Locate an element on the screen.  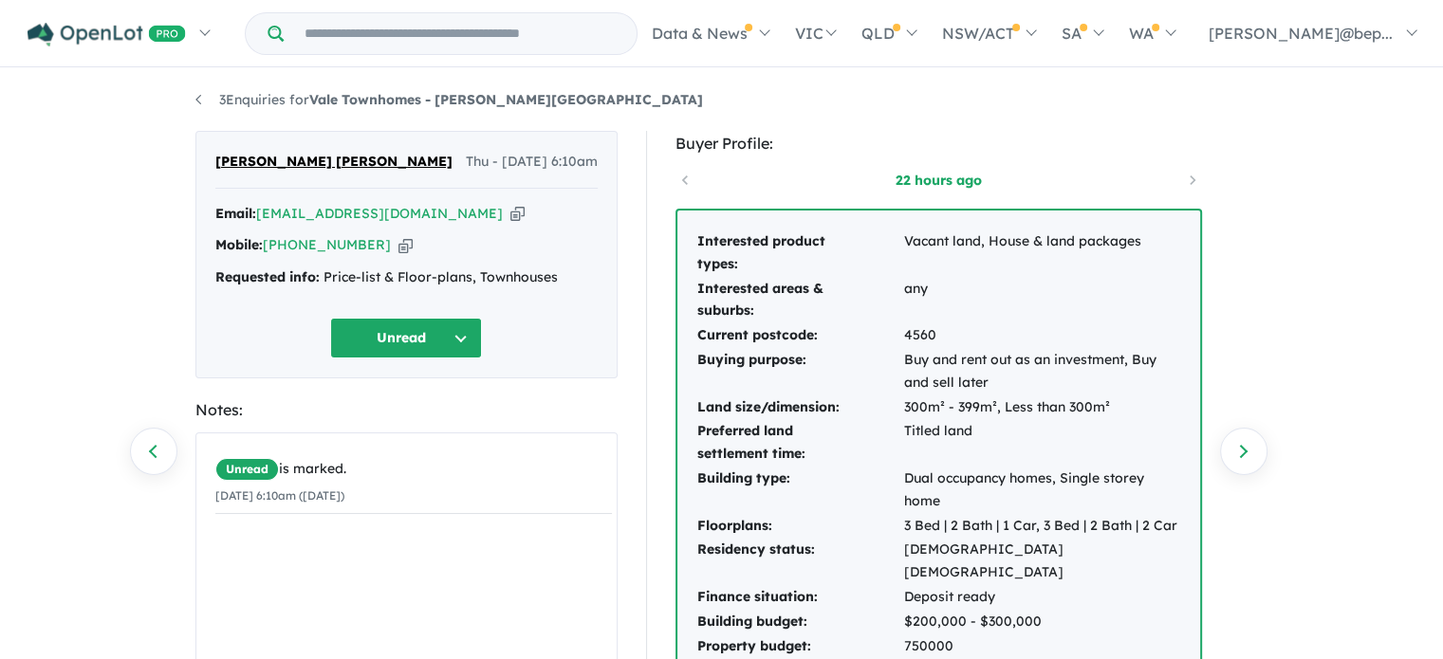
td: Buying purpose: is located at coordinates (800, 372).